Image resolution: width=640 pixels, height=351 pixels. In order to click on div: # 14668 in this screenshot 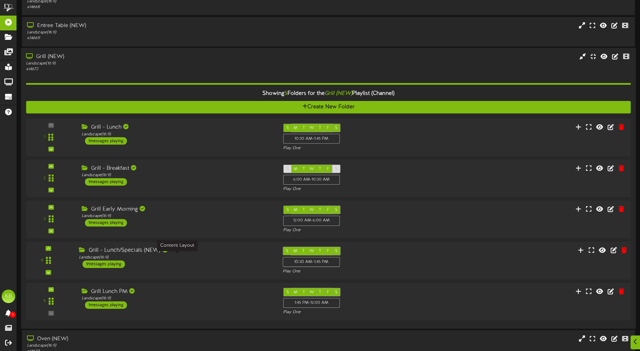, I will do `click(150, 7)`.